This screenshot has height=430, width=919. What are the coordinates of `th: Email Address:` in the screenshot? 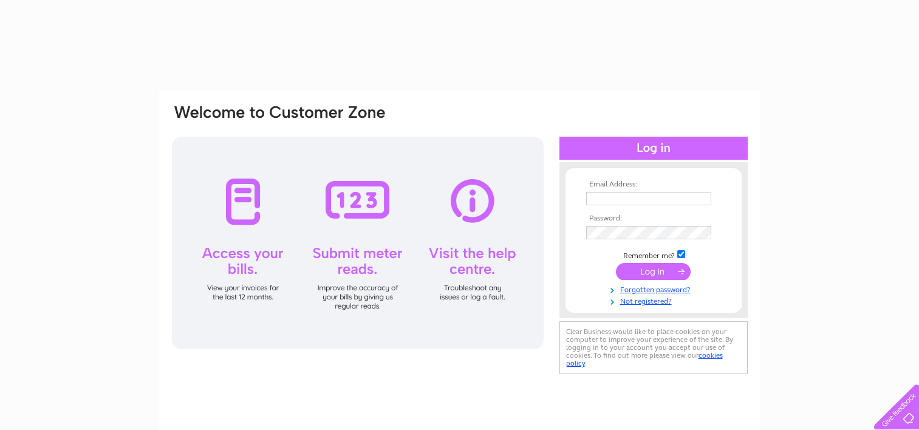 It's located at (654, 185).